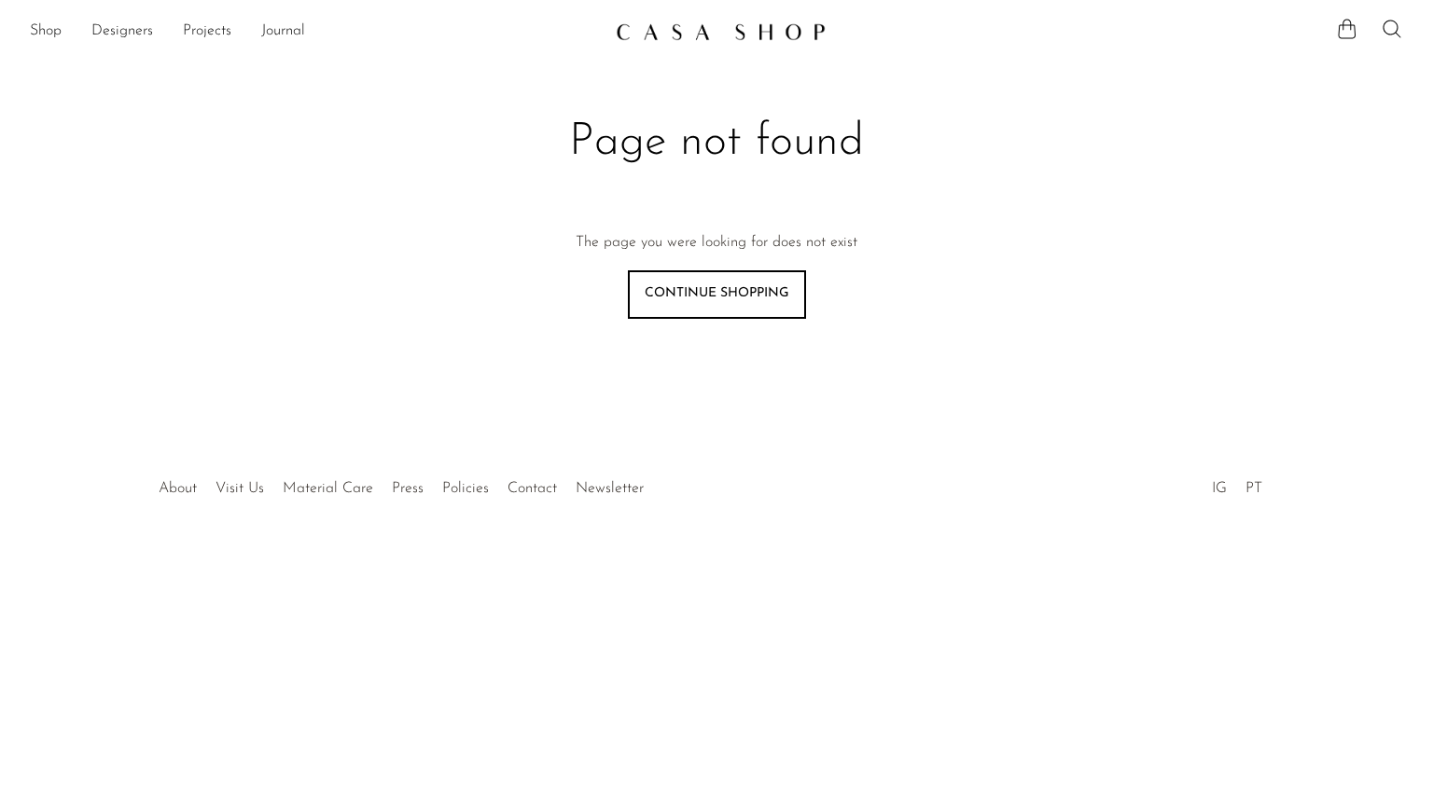 The height and width of the screenshot is (797, 1433). What do you see at coordinates (1237, 484) in the screenshot?
I see `ul: Social Medias` at bounding box center [1237, 484].